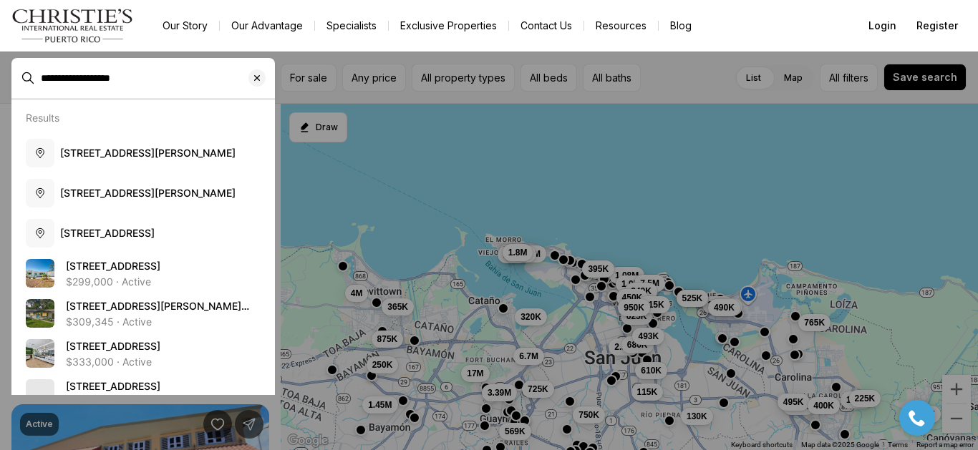 The width and height of the screenshot is (978, 450). What do you see at coordinates (681, 26) in the screenshot?
I see `a: Blog` at bounding box center [681, 26].